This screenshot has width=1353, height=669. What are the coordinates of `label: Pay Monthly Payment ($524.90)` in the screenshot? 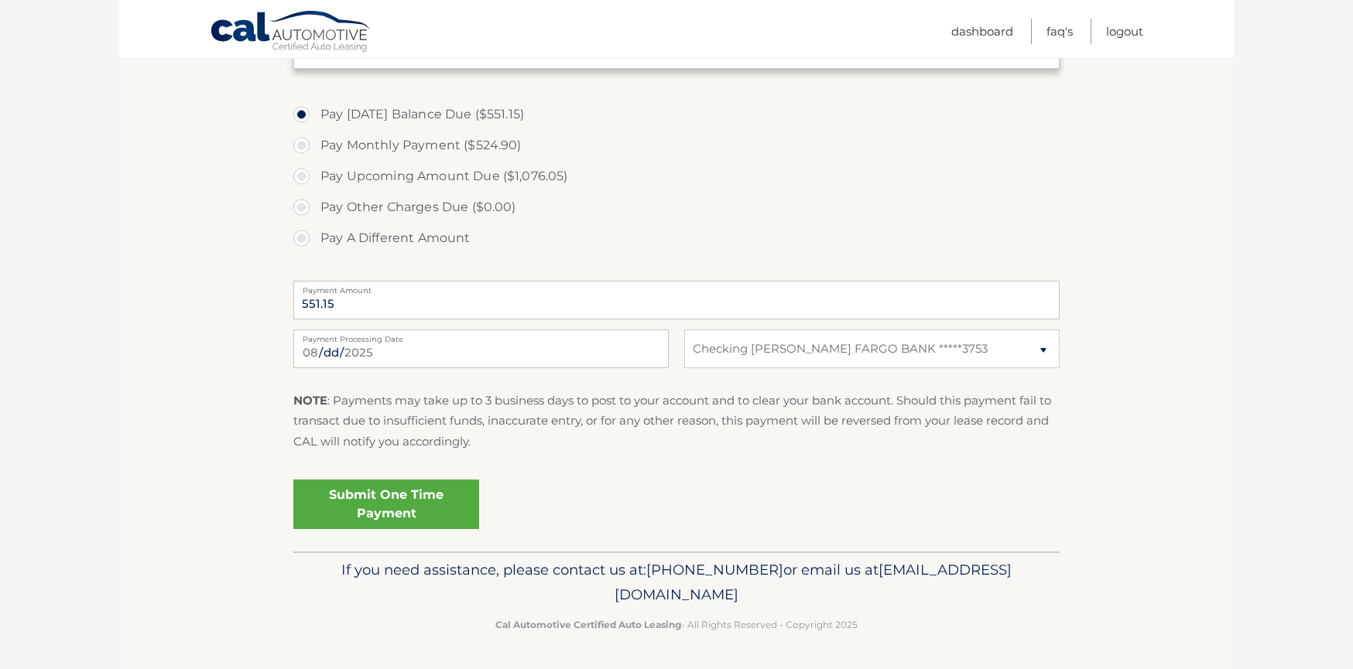 It's located at (676, 145).